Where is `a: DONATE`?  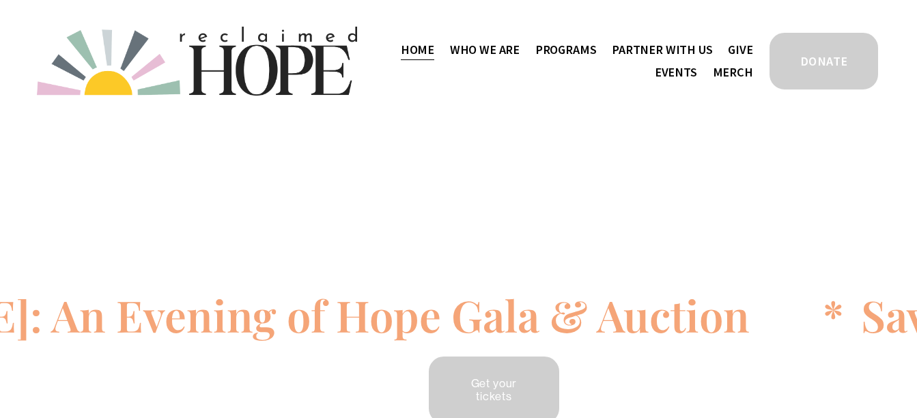
a: DONATE is located at coordinates (823, 61).